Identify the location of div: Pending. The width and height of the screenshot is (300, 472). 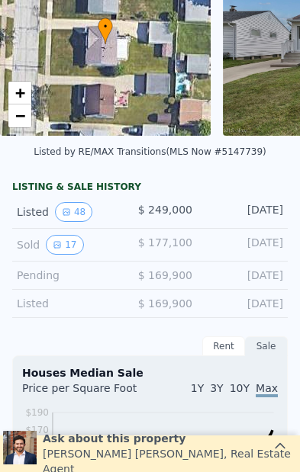
(59, 275).